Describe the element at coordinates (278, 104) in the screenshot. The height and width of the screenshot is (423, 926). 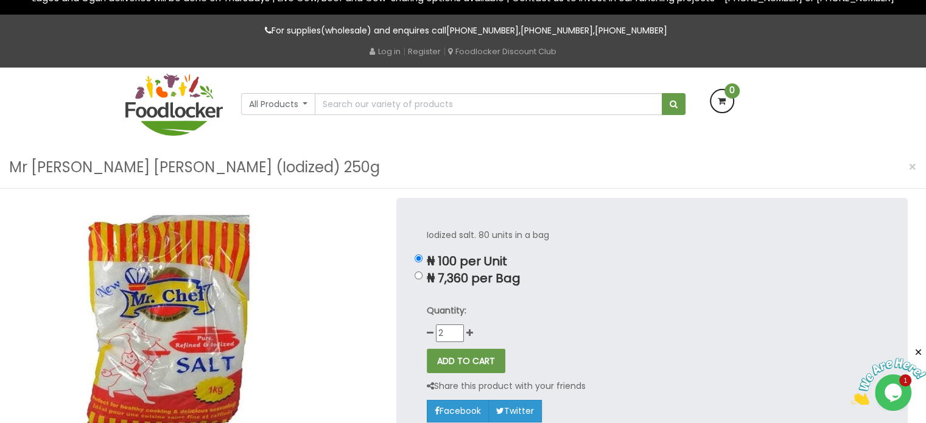
I see `button: All Products` at that location.